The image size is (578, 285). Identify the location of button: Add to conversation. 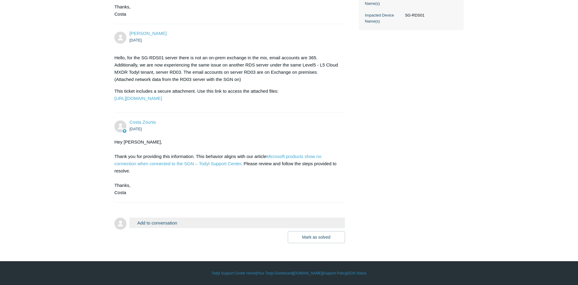
(237, 223).